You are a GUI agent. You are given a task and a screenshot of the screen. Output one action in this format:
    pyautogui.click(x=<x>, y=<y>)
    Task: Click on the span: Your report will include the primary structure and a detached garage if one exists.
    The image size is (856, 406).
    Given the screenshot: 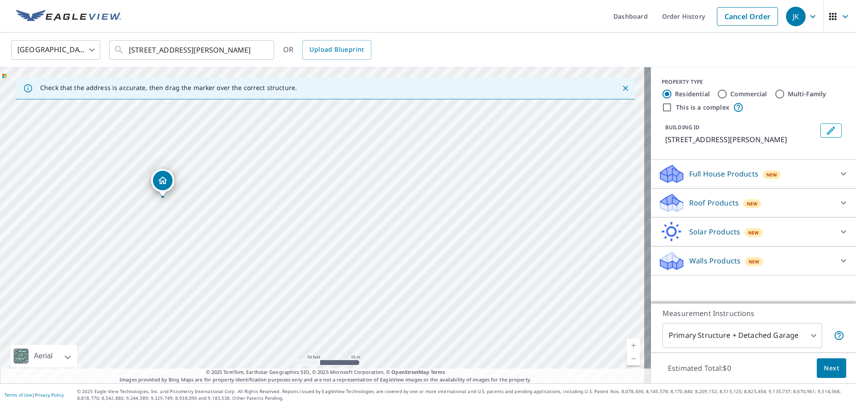 What is the action you would take?
    pyautogui.click(x=839, y=336)
    